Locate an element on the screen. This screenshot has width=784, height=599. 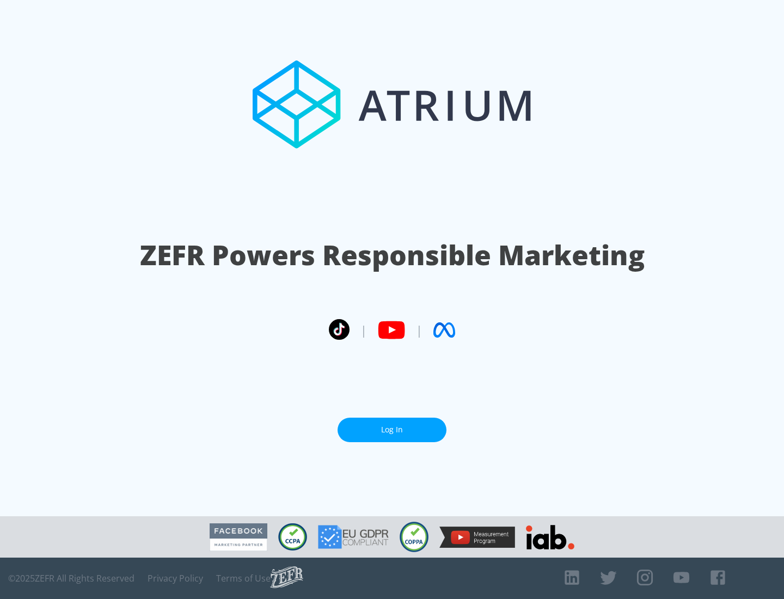
a: Privacy Policy is located at coordinates (175, 578).